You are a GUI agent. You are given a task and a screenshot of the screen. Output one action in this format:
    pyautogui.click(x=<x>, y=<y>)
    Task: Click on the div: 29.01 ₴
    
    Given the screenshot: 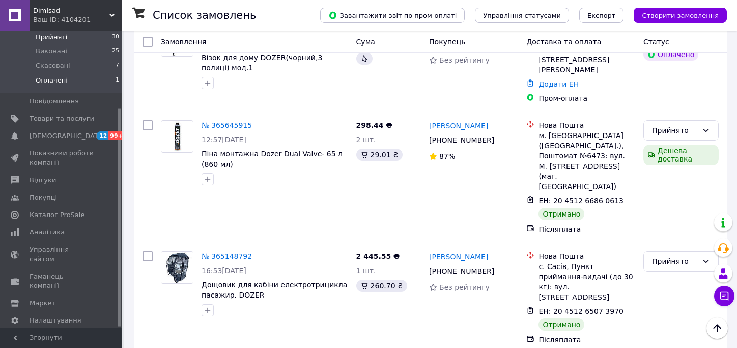 What is the action you would take?
    pyautogui.click(x=379, y=155)
    